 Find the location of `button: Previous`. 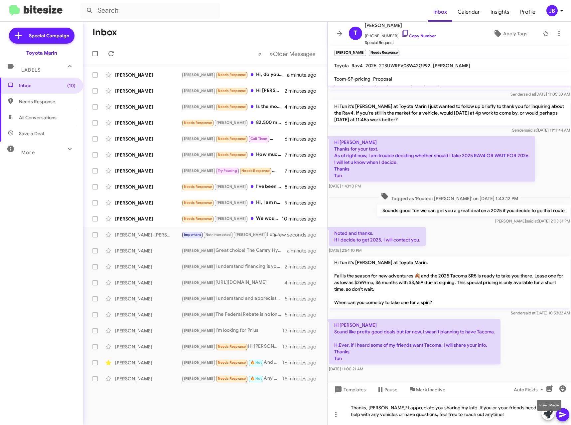

button: Previous is located at coordinates (260, 54).